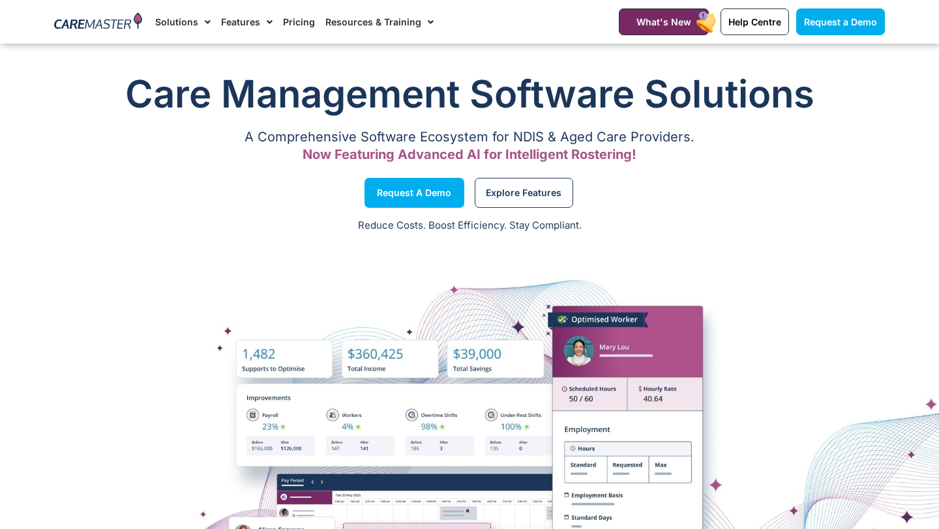 The image size is (939, 529). I want to click on a: What's New, so click(664, 22).